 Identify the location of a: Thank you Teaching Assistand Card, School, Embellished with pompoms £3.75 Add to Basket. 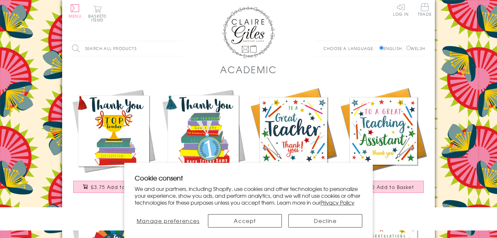
(383, 143).